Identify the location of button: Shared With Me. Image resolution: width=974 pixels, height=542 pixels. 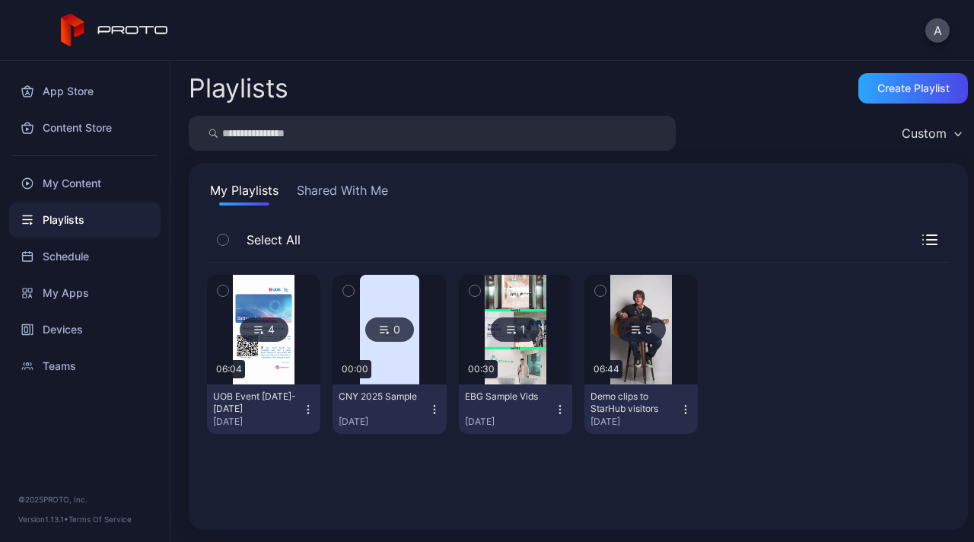
(342, 193).